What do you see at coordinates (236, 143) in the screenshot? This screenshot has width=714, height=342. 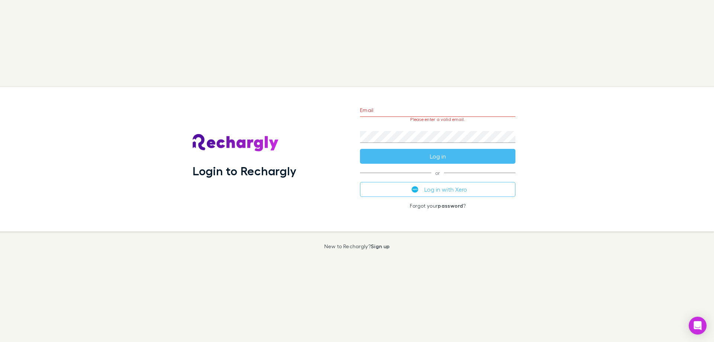 I see `img: Rechargly's Logo` at bounding box center [236, 143].